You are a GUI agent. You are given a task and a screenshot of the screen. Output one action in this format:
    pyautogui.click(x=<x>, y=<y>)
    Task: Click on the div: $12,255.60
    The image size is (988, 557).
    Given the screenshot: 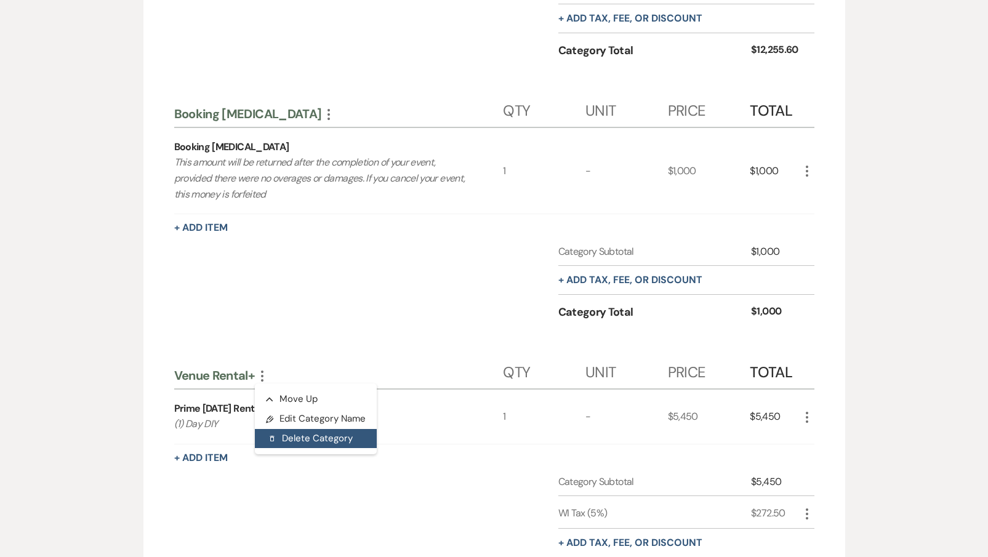 What is the action you would take?
    pyautogui.click(x=775, y=50)
    